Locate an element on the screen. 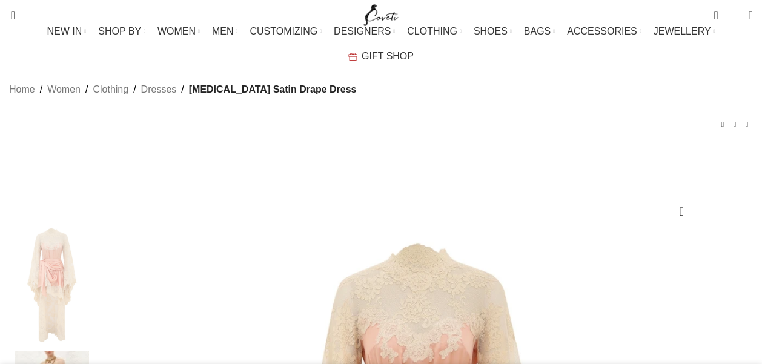  a: Search is located at coordinates (9, 15).